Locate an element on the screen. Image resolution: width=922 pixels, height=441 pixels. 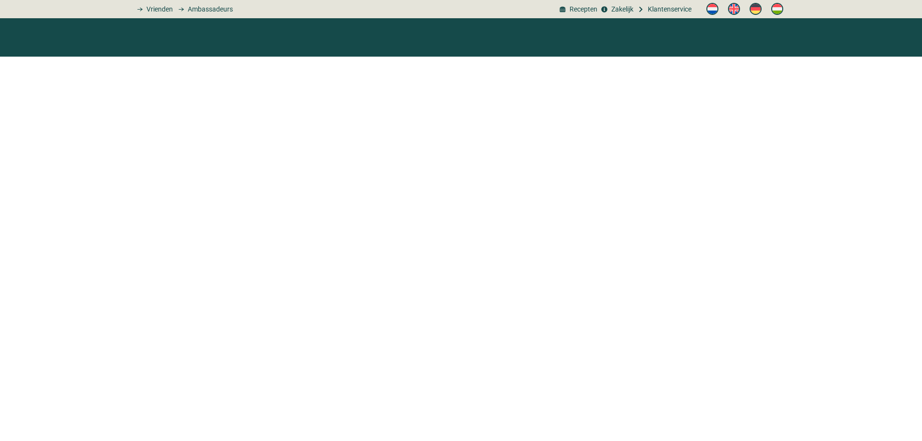
a: Switch to Duits is located at coordinates (756, 9).